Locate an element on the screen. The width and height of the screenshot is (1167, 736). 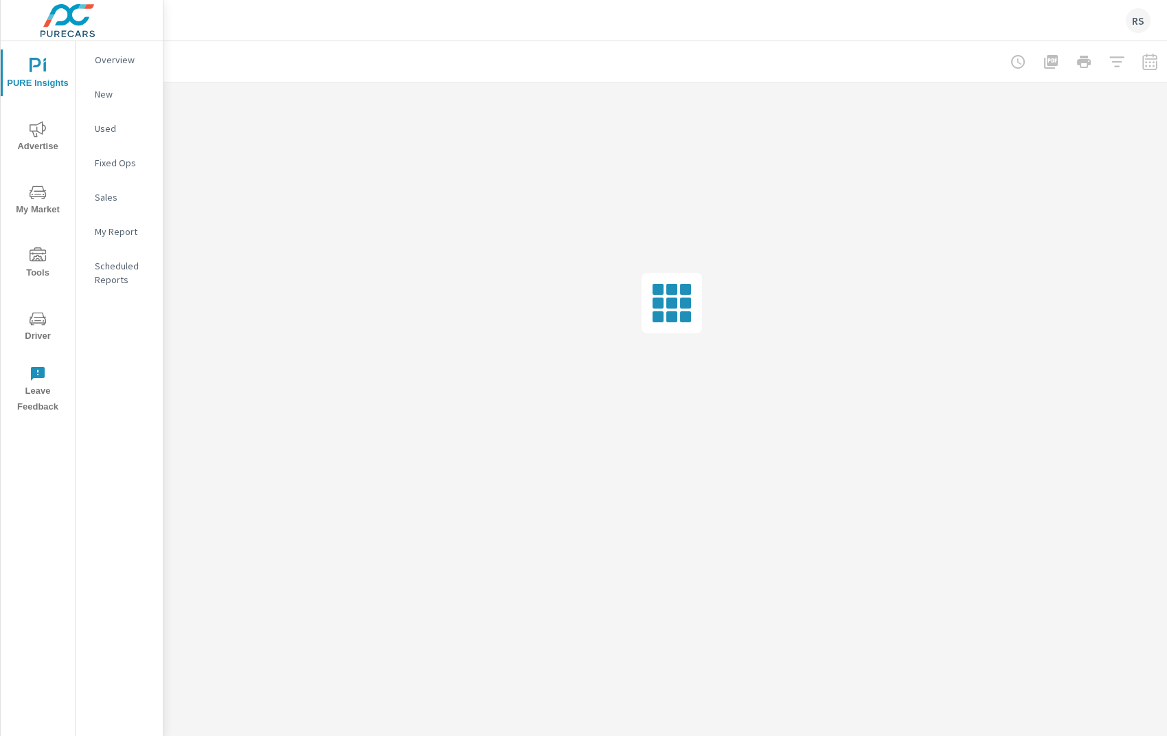
div: nav menu is located at coordinates (38, 231).